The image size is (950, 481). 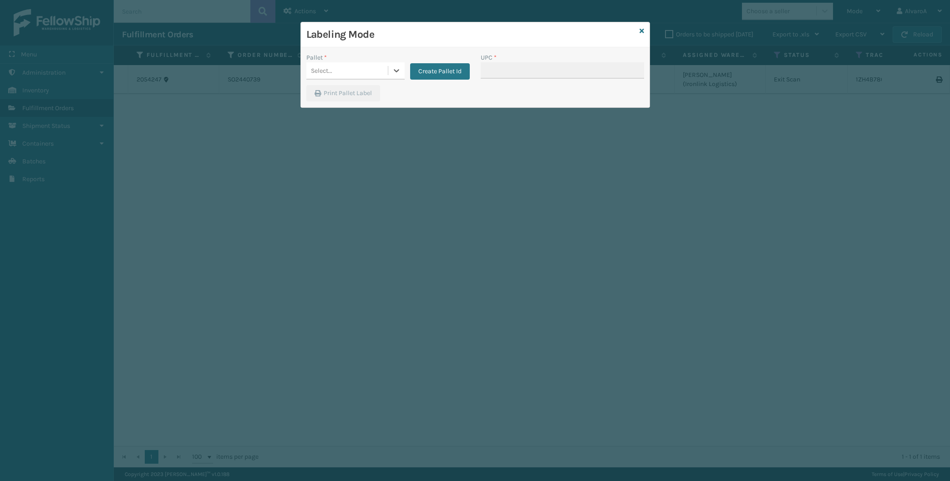 I want to click on label: Pallet, so click(x=316, y=57).